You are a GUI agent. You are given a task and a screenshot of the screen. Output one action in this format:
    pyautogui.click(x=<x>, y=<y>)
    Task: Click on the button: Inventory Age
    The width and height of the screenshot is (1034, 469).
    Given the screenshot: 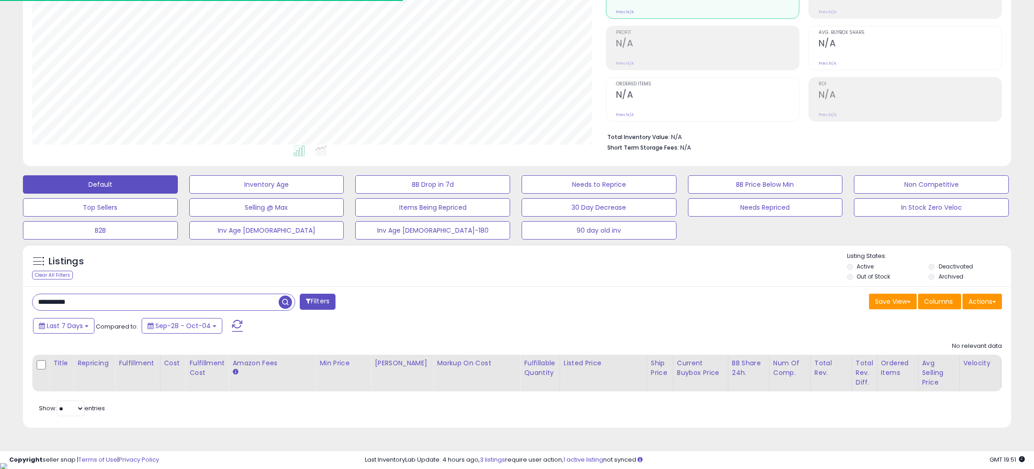 What is the action you would take?
    pyautogui.click(x=267, y=184)
    